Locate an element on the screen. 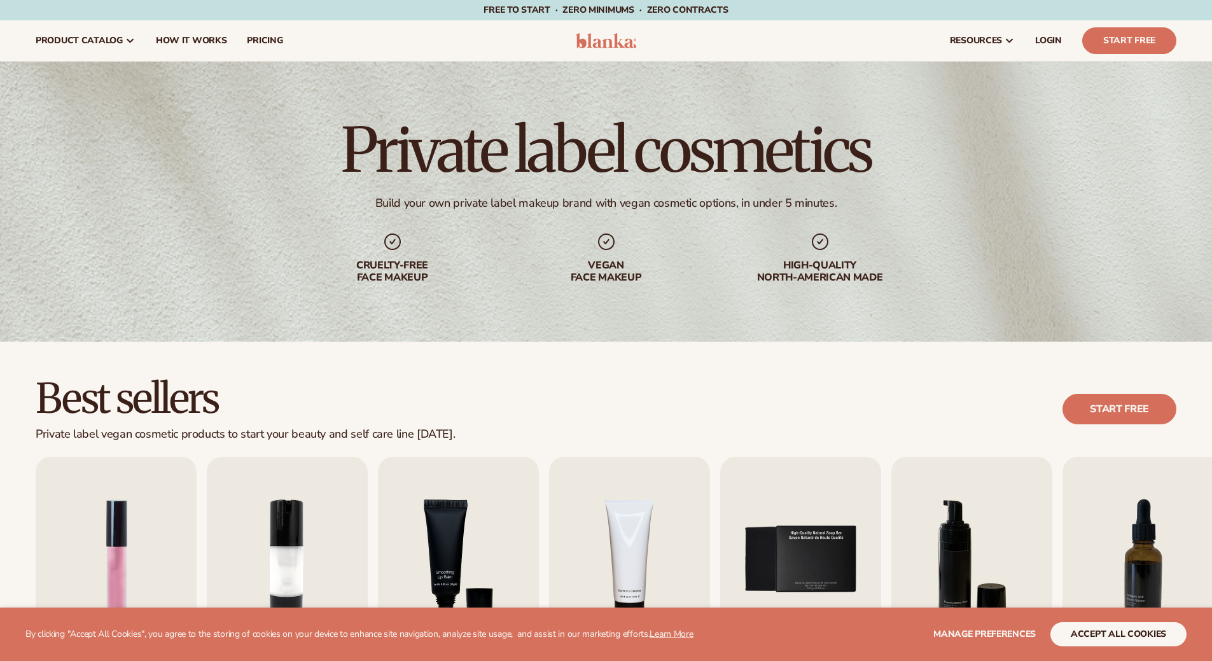 This screenshot has height=661, width=1212. a: Start free is located at coordinates (1119, 409).